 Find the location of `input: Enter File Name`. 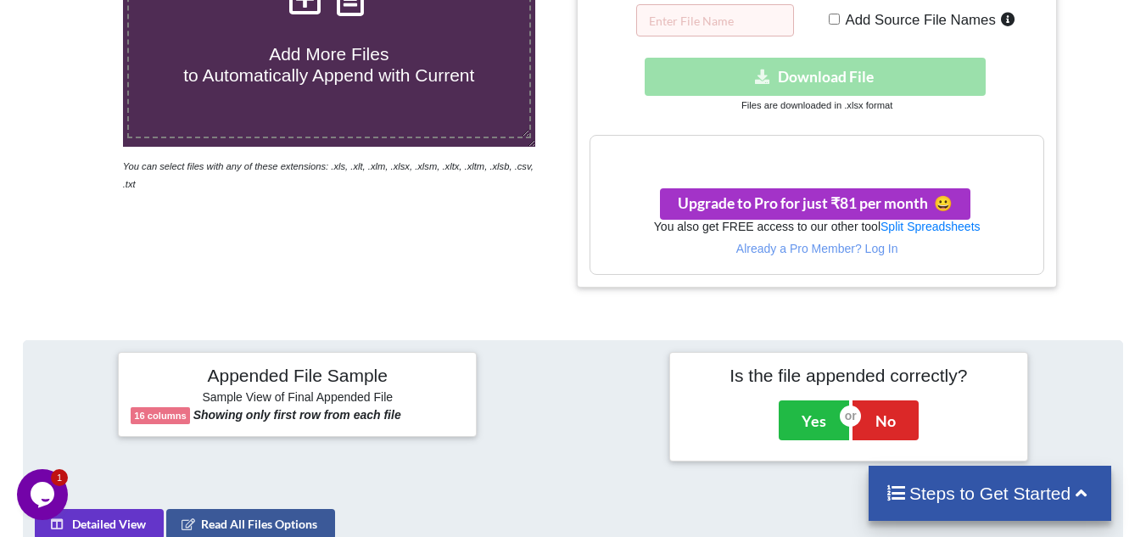

input: Enter File Name is located at coordinates (715, 20).